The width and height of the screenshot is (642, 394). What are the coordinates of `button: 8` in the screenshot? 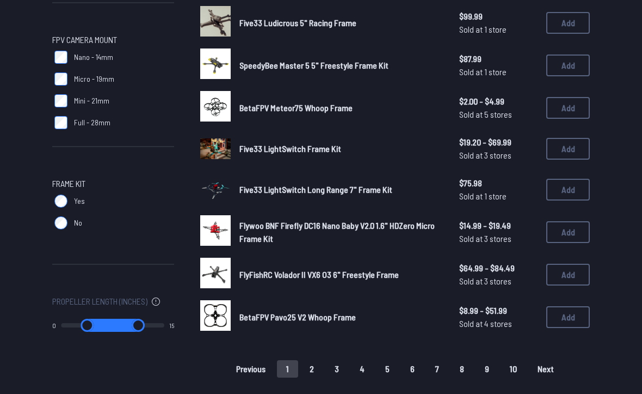 It's located at (462, 369).